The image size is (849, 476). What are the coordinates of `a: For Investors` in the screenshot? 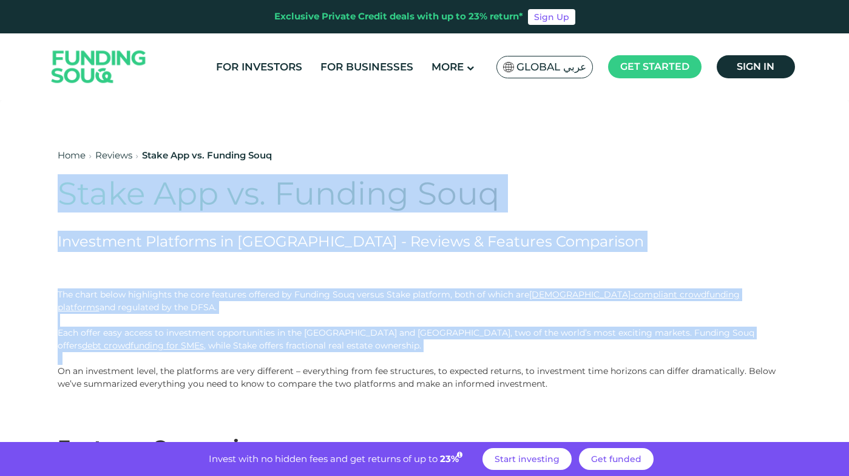 It's located at (259, 67).